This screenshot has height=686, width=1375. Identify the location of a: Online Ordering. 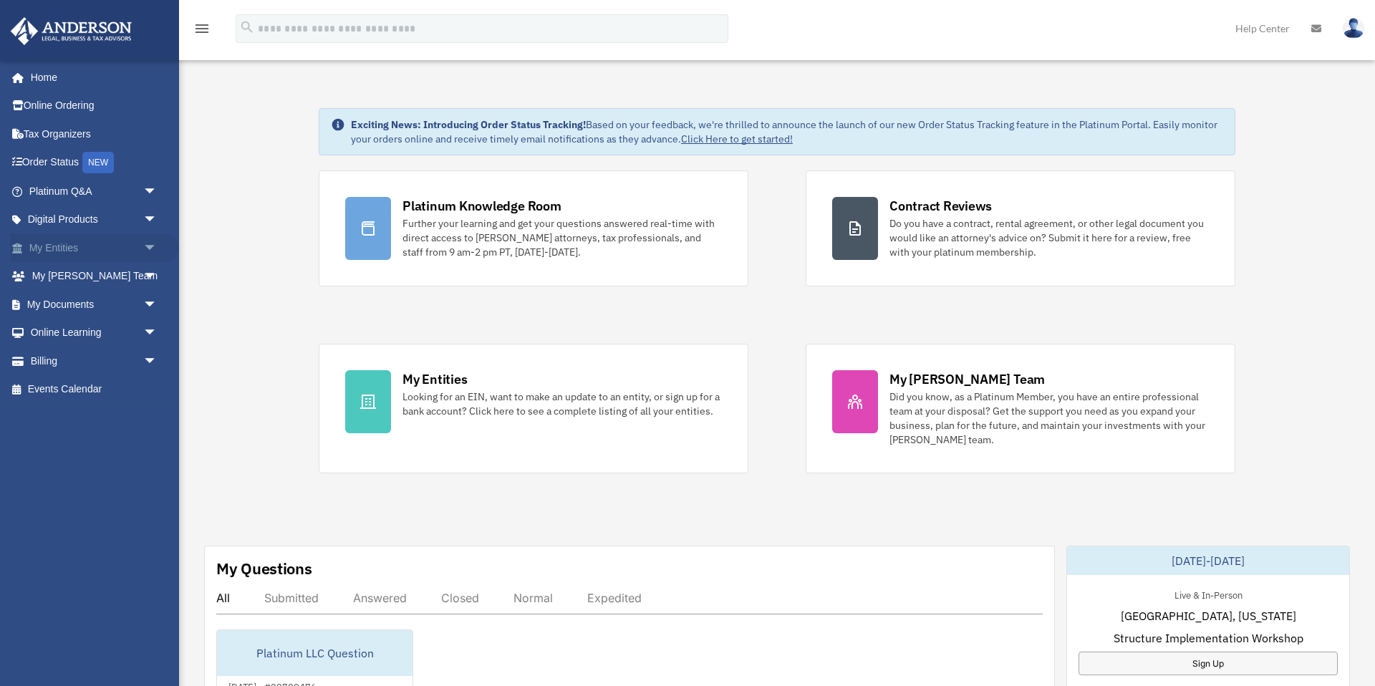
(95, 106).